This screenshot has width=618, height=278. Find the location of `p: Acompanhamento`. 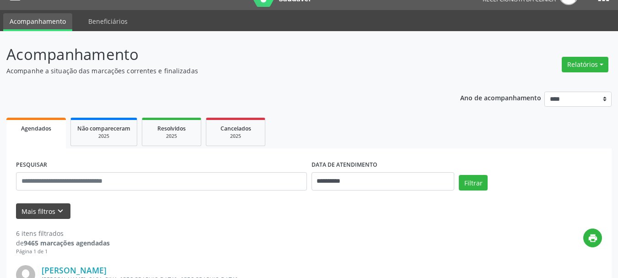

p: Acompanhamento is located at coordinates (218, 54).